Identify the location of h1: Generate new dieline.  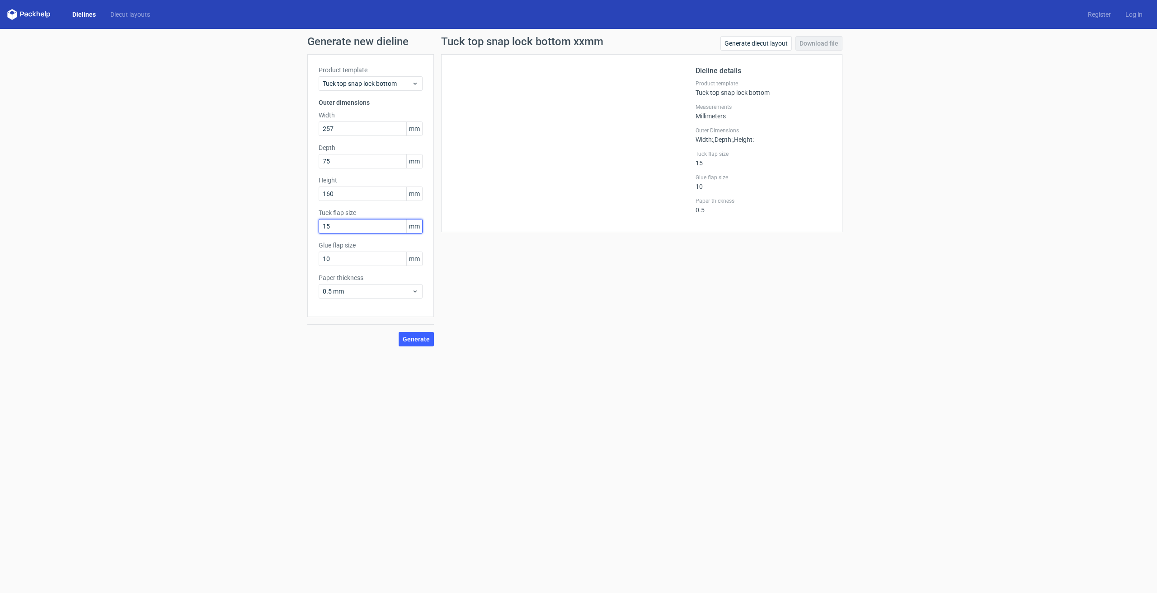
(578, 42).